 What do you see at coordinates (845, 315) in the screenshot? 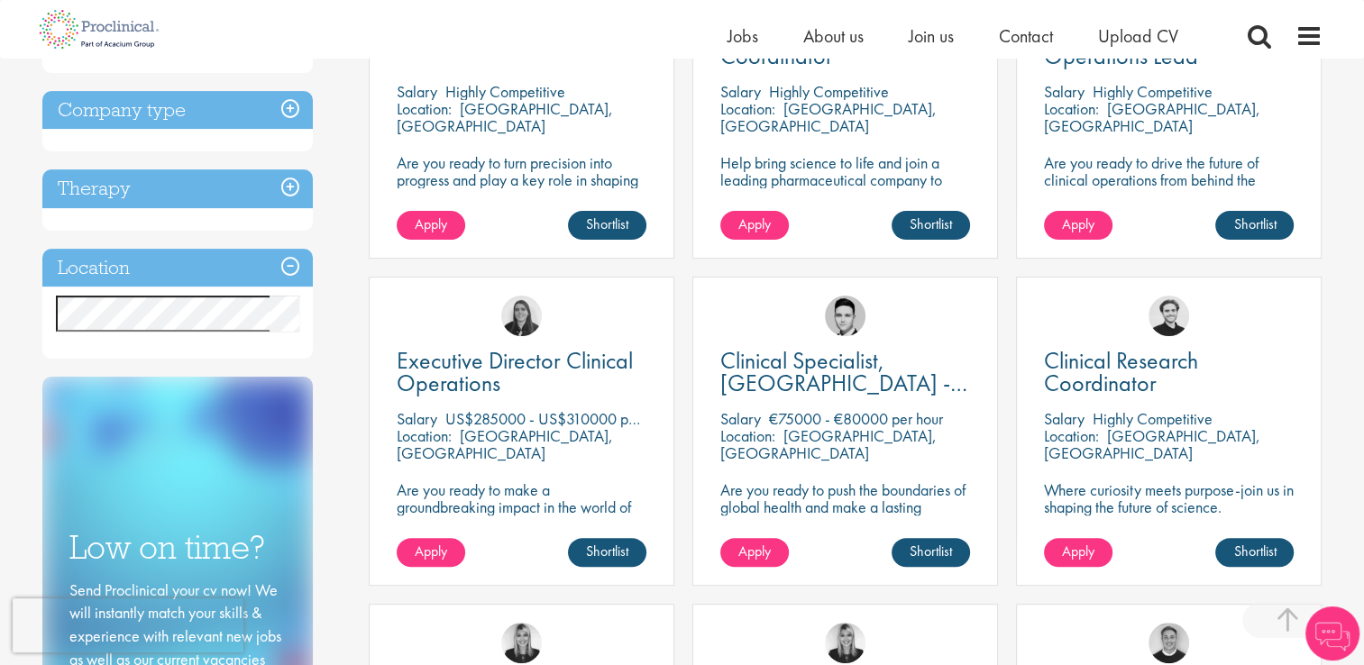
I see `img: Connor Lynes` at bounding box center [845, 315].